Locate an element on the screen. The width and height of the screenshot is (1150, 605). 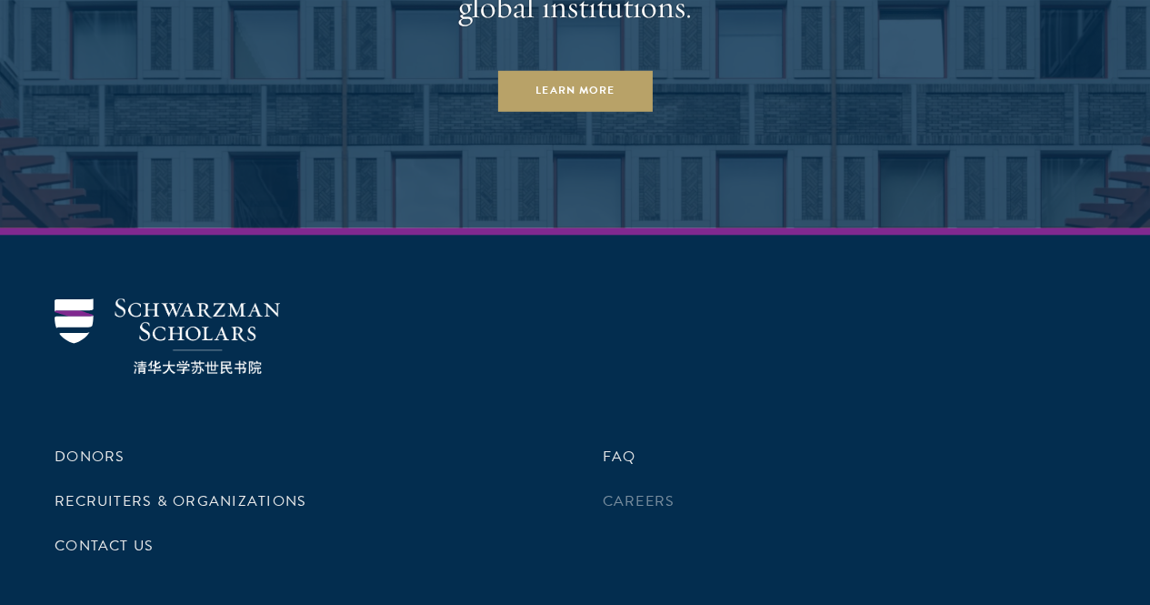
a: FAQ is located at coordinates (619, 457).